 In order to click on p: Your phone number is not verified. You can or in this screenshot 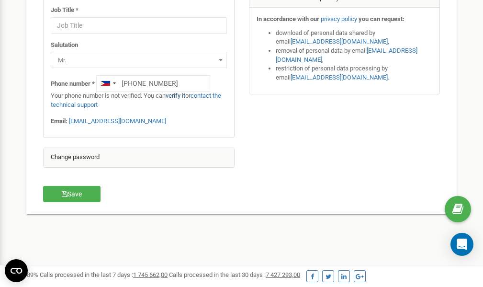, I will do `click(139, 100)`.